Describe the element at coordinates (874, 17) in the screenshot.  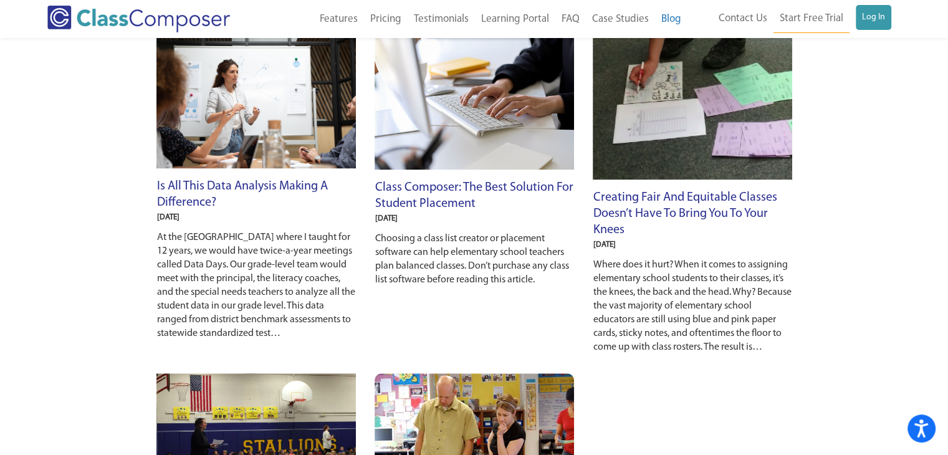
I see `a: Log In` at that location.